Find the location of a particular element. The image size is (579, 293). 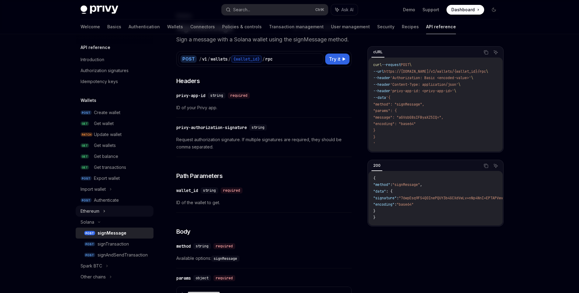

a: Basics is located at coordinates (114, 27).